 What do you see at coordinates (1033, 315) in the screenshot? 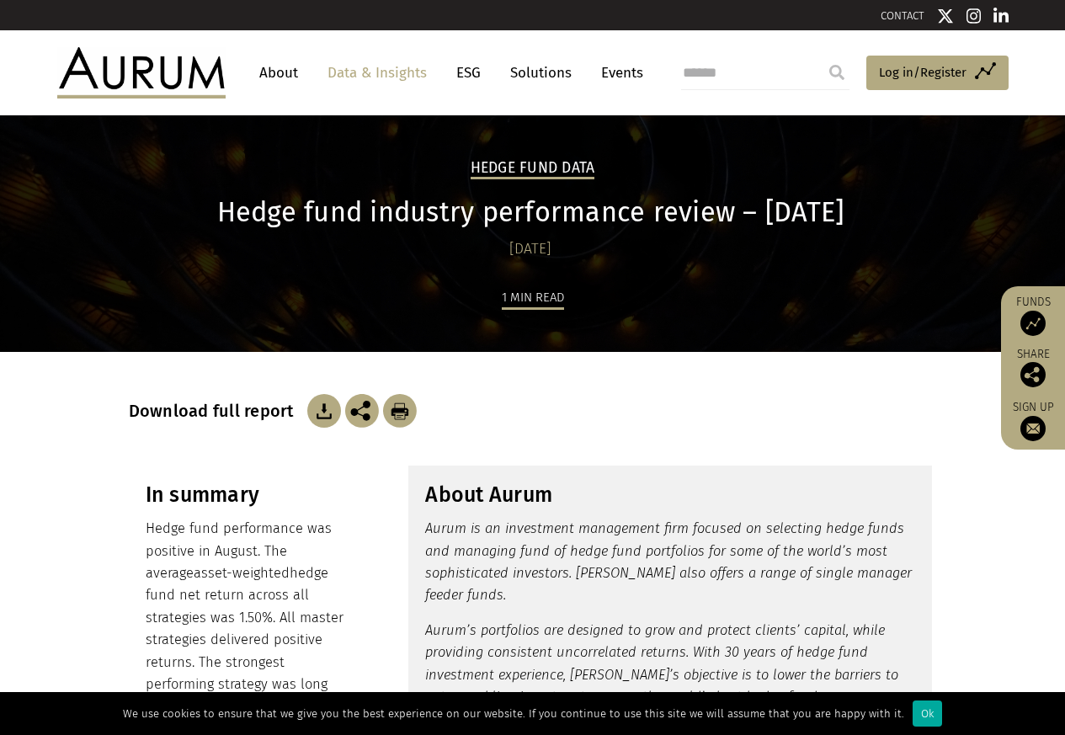
I see `a: Funds` at bounding box center [1033, 315].